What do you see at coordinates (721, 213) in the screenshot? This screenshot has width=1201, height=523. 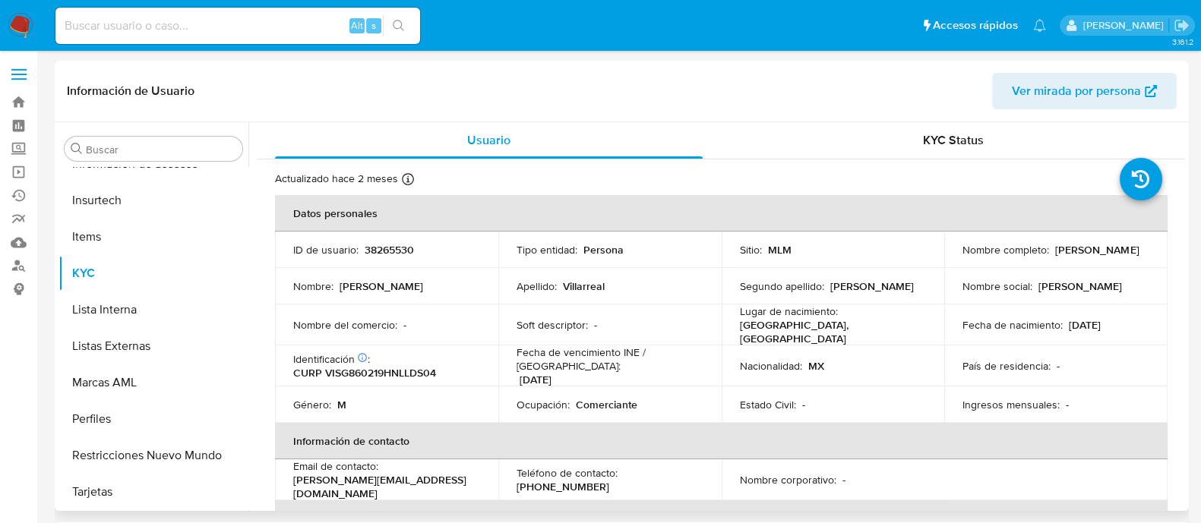 I see `th: Datos personales` at bounding box center [721, 213].